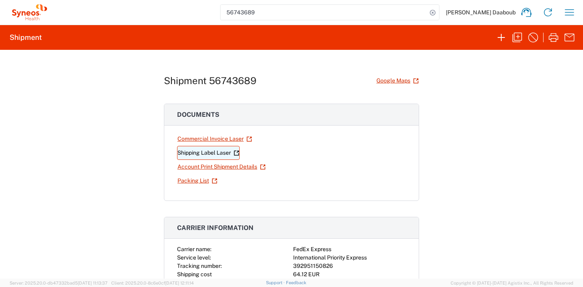 This screenshot has width=583, height=287. I want to click on span: Carrier name:, so click(194, 249).